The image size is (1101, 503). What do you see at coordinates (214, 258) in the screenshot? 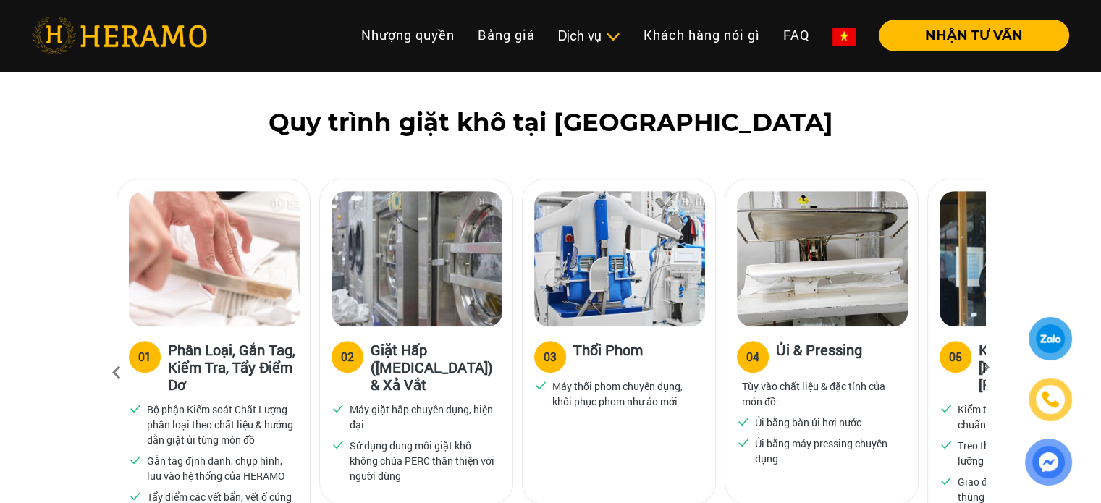
I see `img: heramo-quy-trinh-giat-hap-tieu-chuan-buoc-1` at bounding box center [214, 258].